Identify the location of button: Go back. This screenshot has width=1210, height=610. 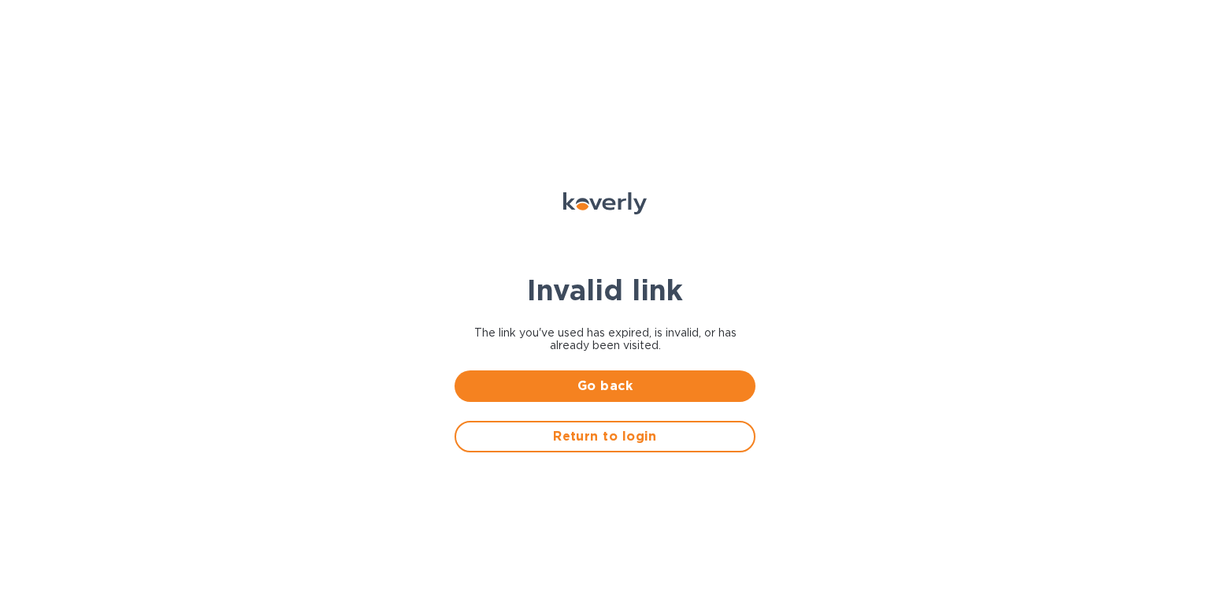
(605, 386).